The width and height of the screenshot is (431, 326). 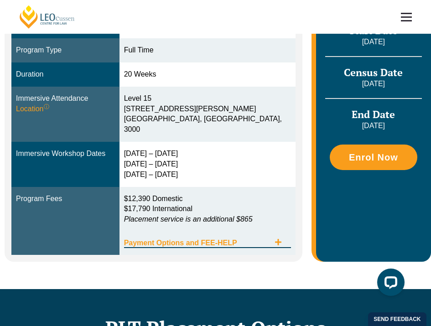 I want to click on div: Duration, so click(x=65, y=74).